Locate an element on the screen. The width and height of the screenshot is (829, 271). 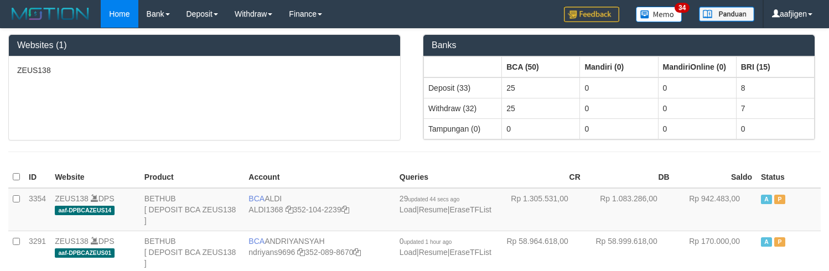
a: Copy ndriyans9696 to clipboard is located at coordinates (301, 252).